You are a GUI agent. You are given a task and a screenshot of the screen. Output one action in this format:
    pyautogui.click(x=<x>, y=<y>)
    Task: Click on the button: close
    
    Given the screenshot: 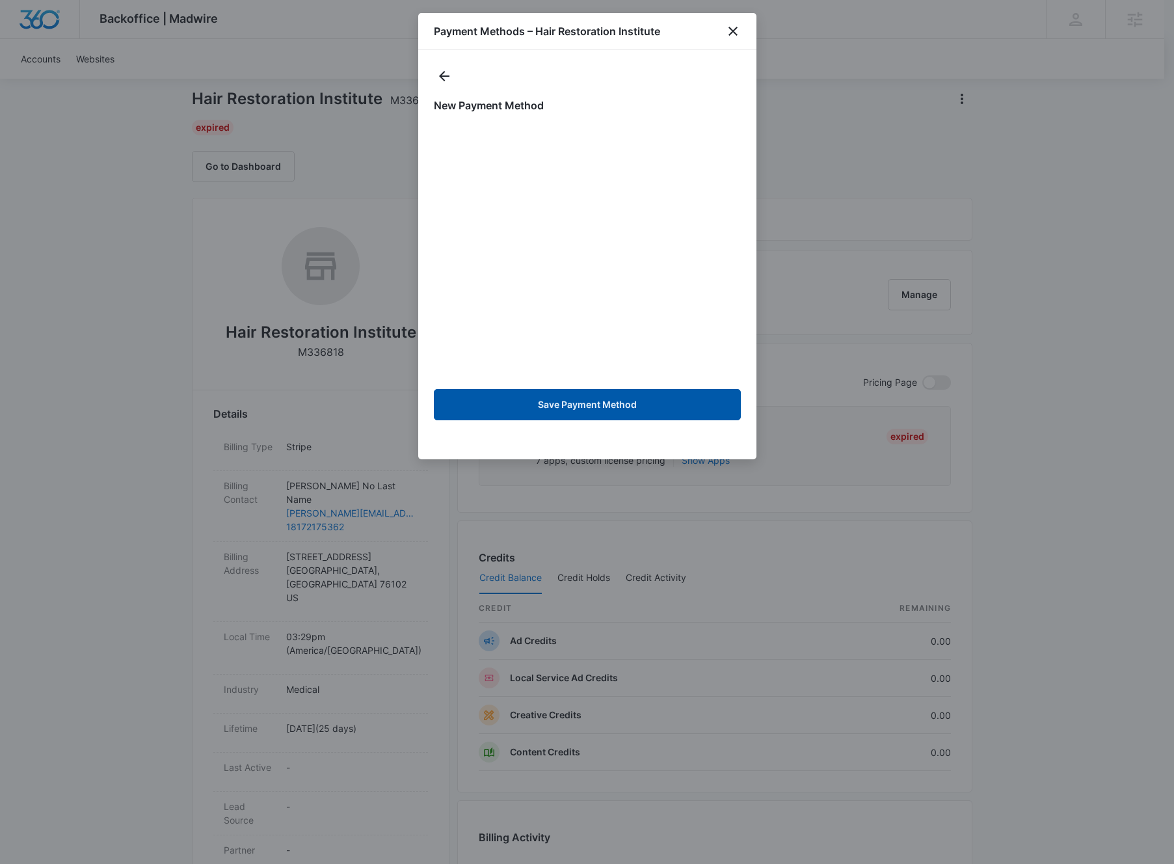 What is the action you would take?
    pyautogui.click(x=733, y=31)
    